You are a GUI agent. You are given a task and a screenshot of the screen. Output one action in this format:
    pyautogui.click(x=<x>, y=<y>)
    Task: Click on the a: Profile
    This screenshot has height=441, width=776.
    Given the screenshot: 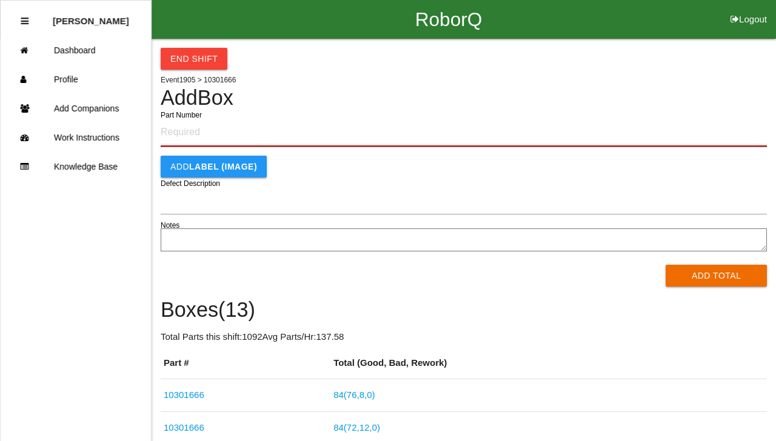 What is the action you would take?
    pyautogui.click(x=76, y=79)
    